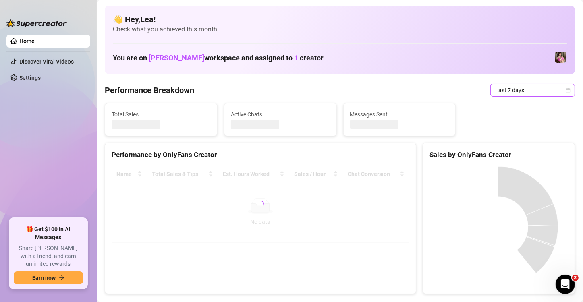 This screenshot has height=302, width=583. I want to click on div: Sales by OnlyFans Creator, so click(498, 155).